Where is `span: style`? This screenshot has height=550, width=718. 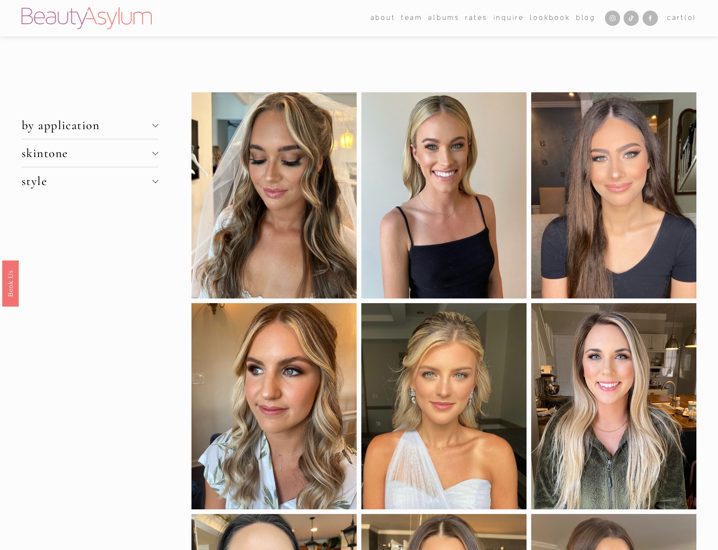
span: style is located at coordinates (87, 181).